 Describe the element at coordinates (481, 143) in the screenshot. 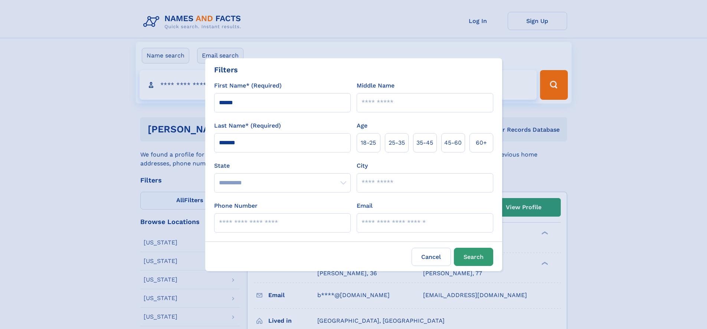

I see `span: 60+` at that location.